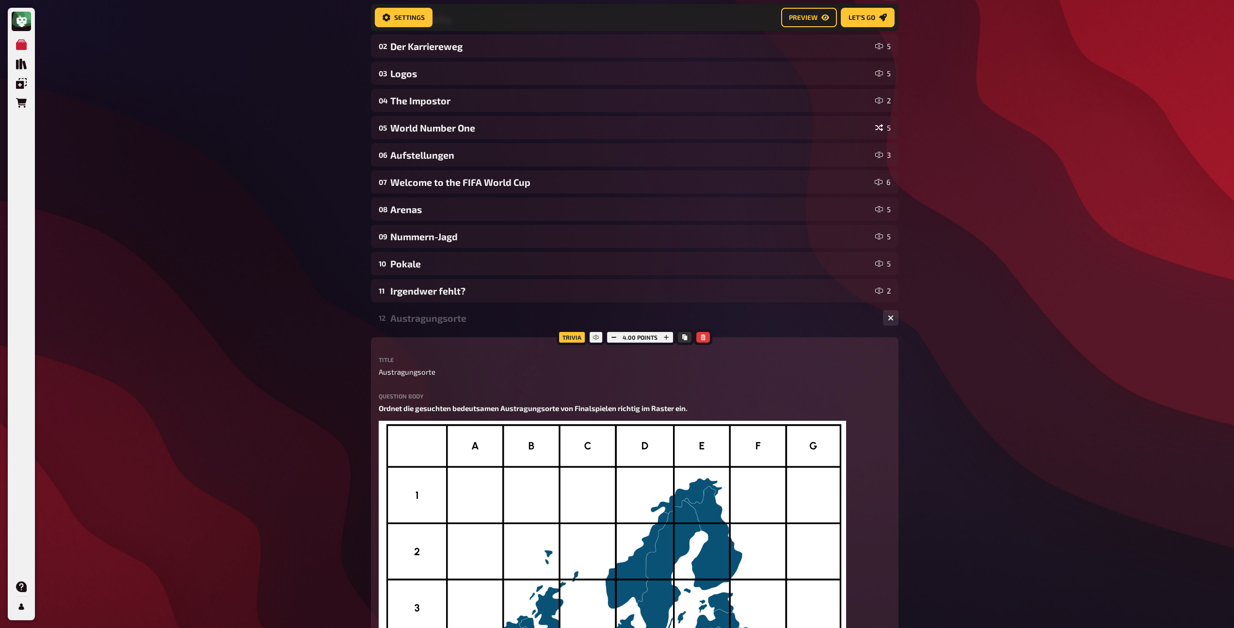  Describe the element at coordinates (635, 359) in the screenshot. I see `label: Title` at that location.